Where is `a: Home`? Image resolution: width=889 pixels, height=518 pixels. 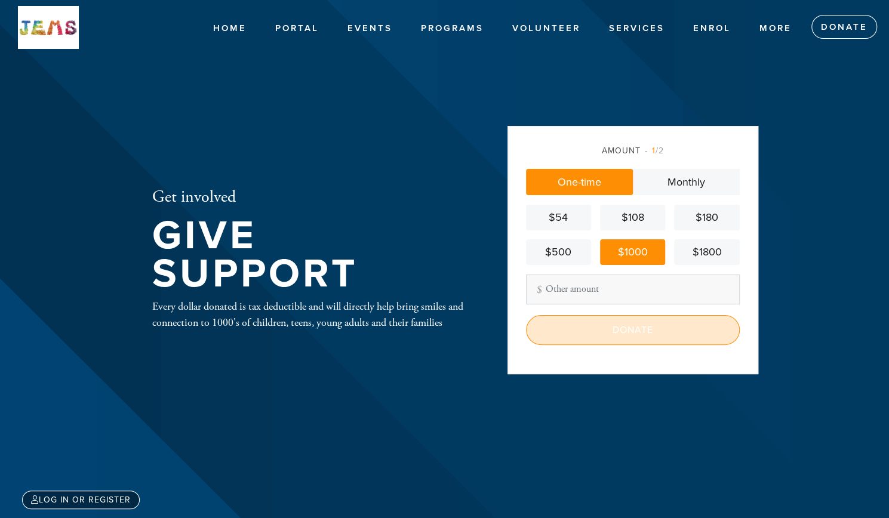
a: Home is located at coordinates (230, 29).